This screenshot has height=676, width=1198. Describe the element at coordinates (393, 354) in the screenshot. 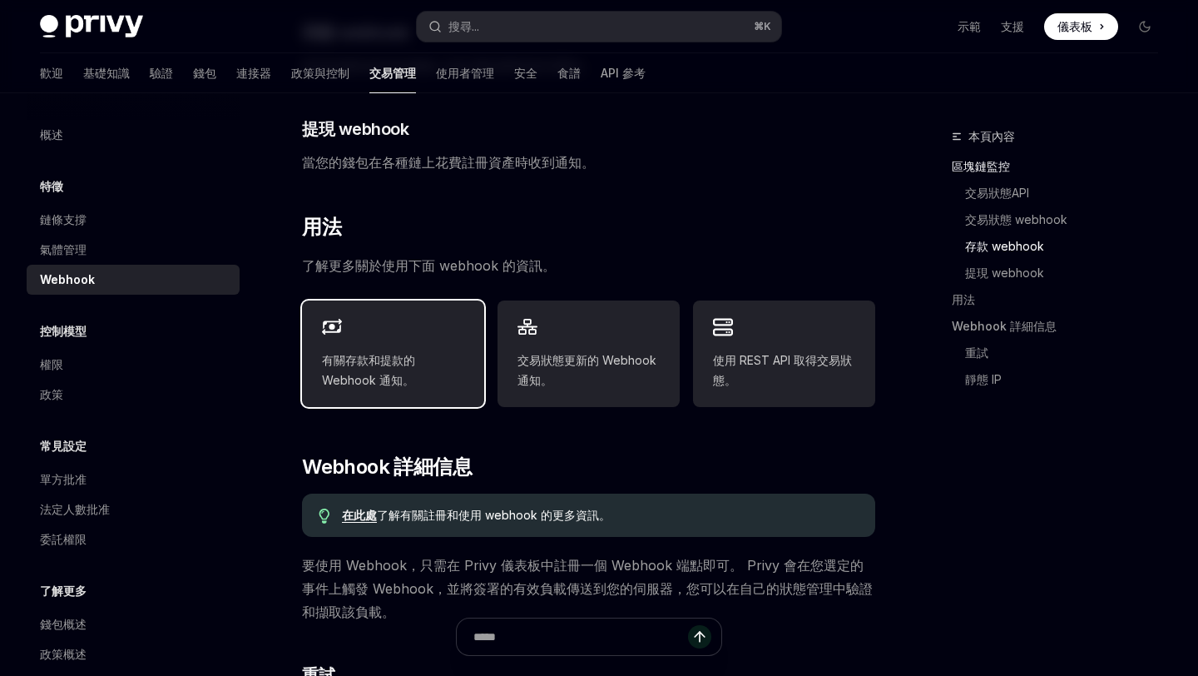

I see `a: 有關存款和提款的 Webhook 通知。` at that location.